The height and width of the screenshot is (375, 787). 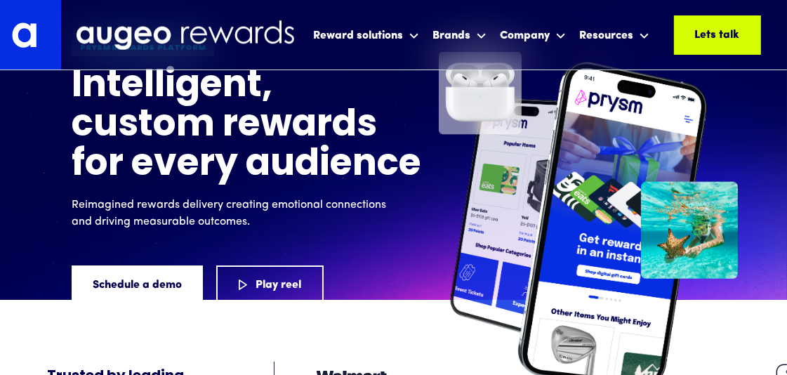 What do you see at coordinates (270, 285) in the screenshot?
I see `a: Play reel` at bounding box center [270, 285].